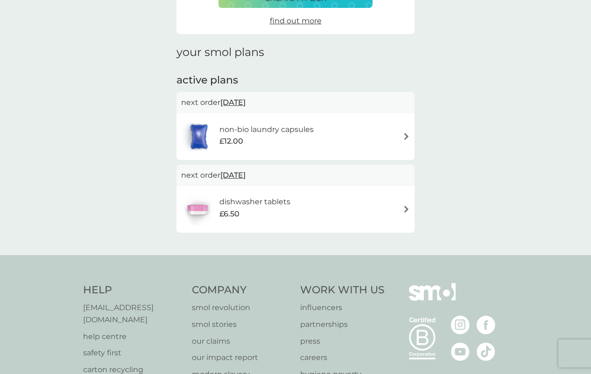  I want to click on a: press, so click(342, 342).